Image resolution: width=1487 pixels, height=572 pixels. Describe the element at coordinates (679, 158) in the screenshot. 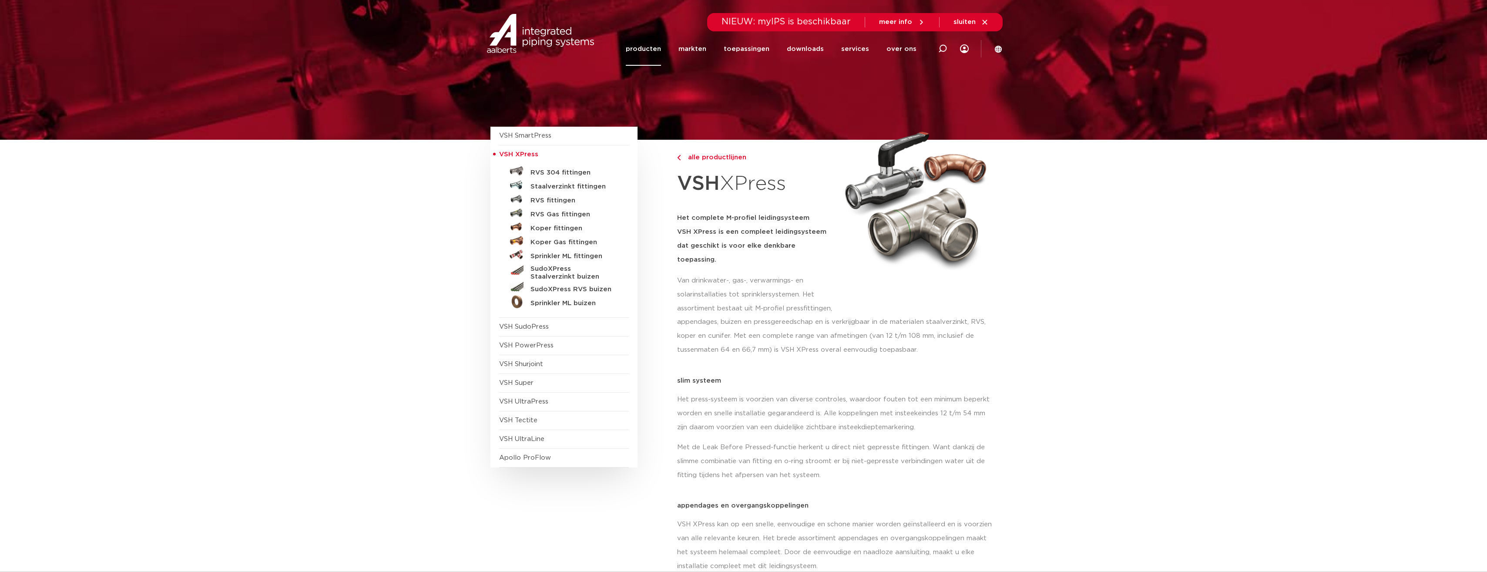

I see `img: chevron-right.svg` at that location.